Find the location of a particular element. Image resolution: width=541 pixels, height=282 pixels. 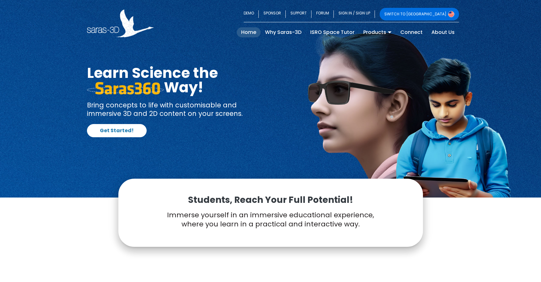

a: FORUM is located at coordinates (322, 14).